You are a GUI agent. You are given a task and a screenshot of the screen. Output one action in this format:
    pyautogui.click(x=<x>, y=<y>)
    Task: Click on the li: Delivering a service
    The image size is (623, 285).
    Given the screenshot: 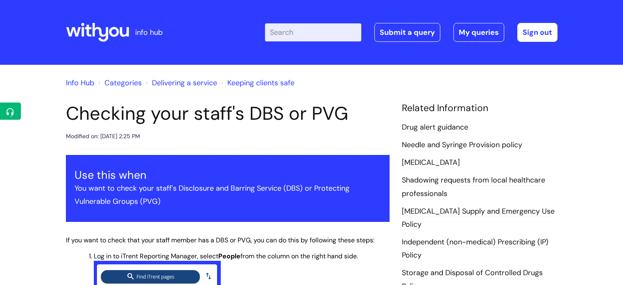 What is the action you would take?
    pyautogui.click(x=180, y=83)
    